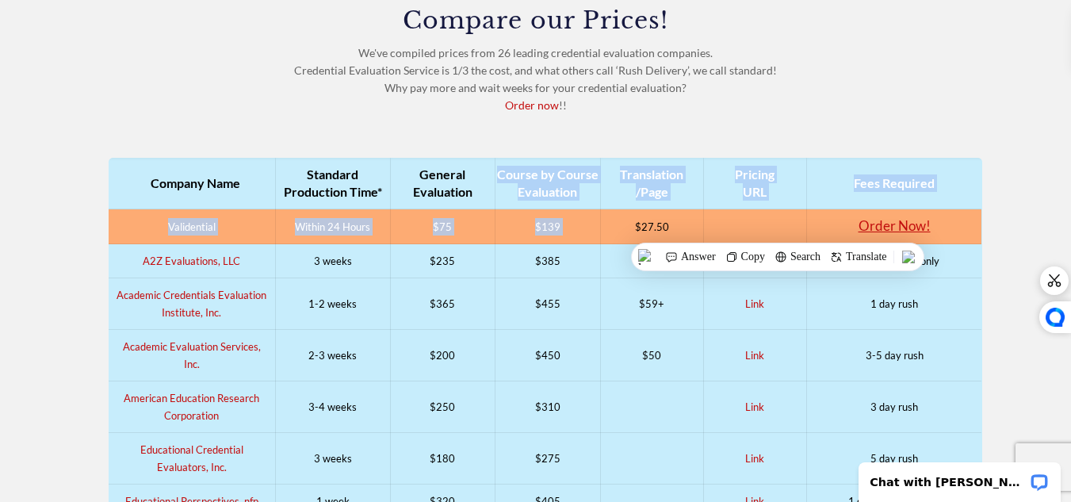  Describe the element at coordinates (191, 407) in the screenshot. I see `a: American Education Research Corporation` at that location.